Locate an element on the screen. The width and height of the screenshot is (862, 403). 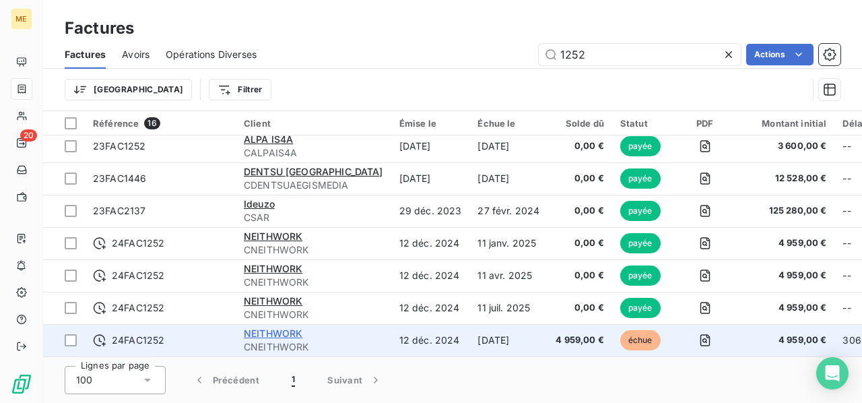
td: 11 janv. 2025 is located at coordinates (508, 243).